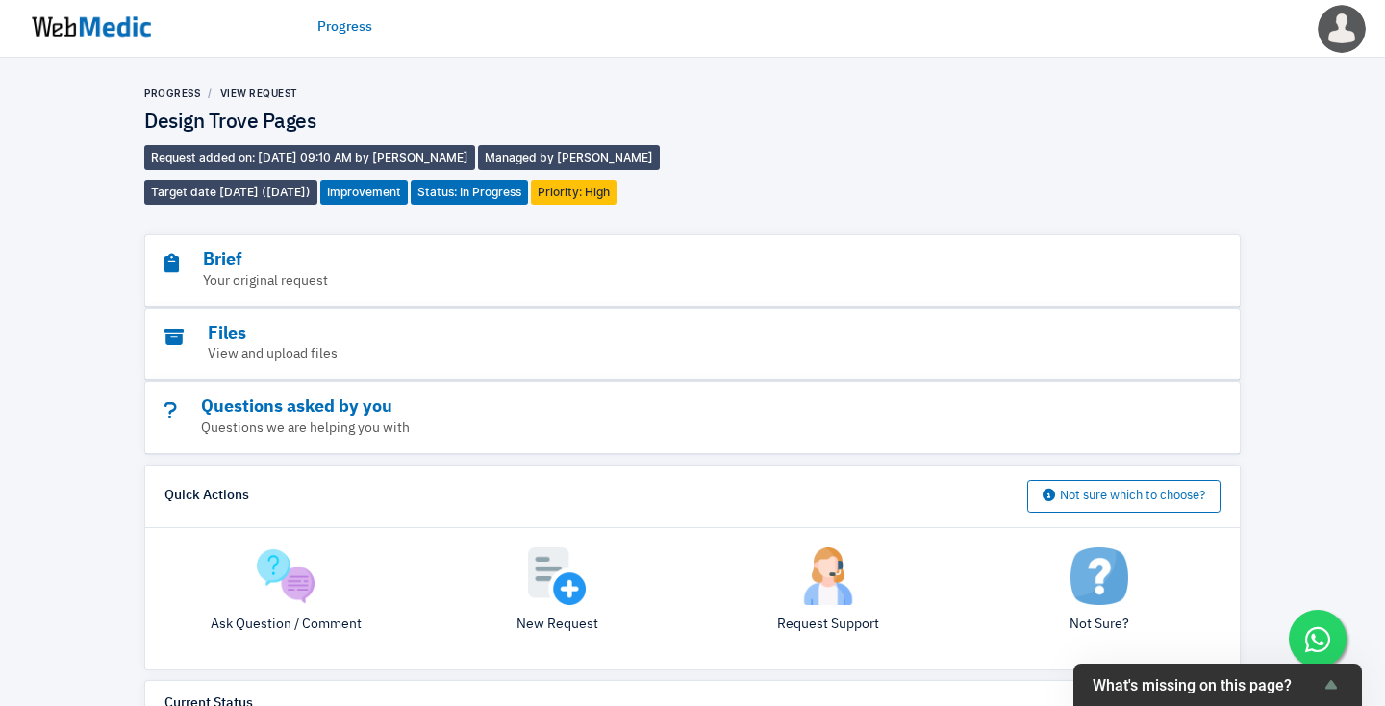 The height and width of the screenshot is (706, 1385). Describe the element at coordinates (363, 192) in the screenshot. I see `span: Improvement` at that location.